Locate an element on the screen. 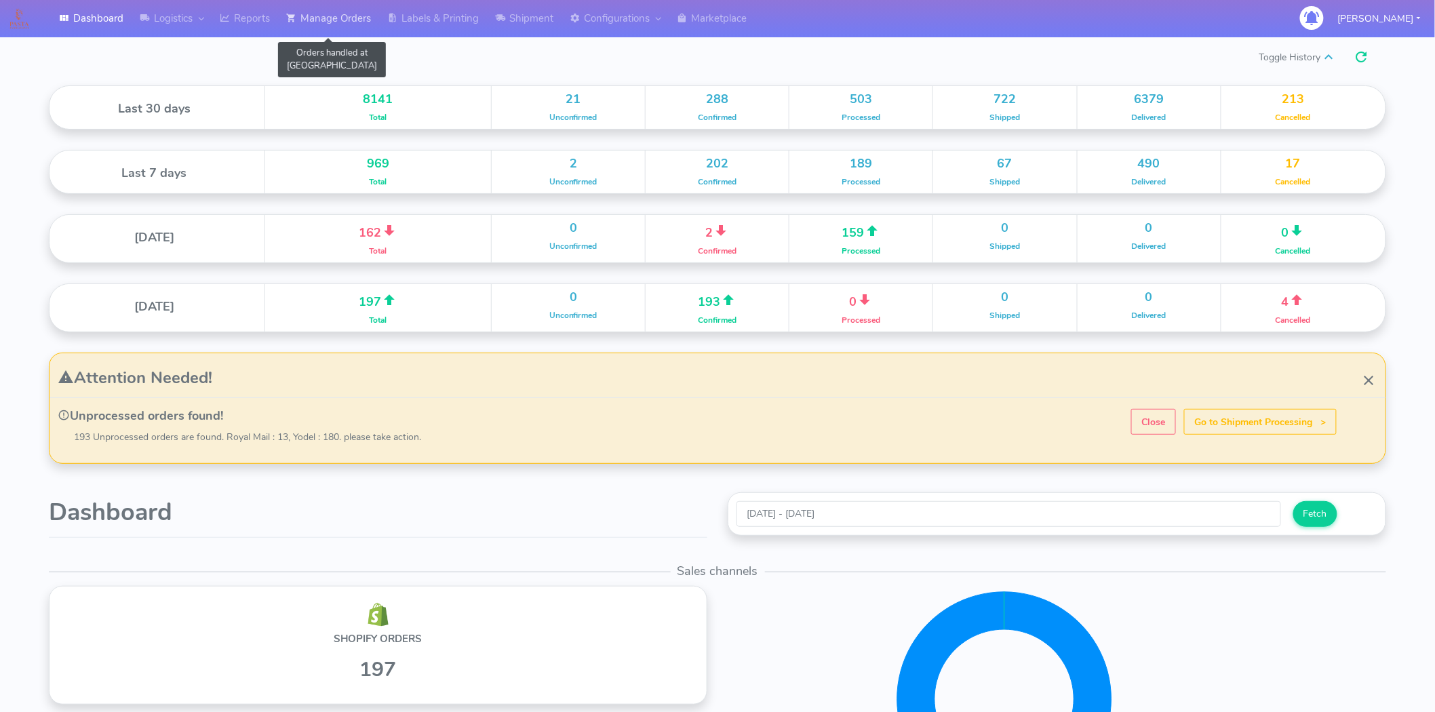 The image size is (1435, 712). h4: 288 is located at coordinates (717, 100).